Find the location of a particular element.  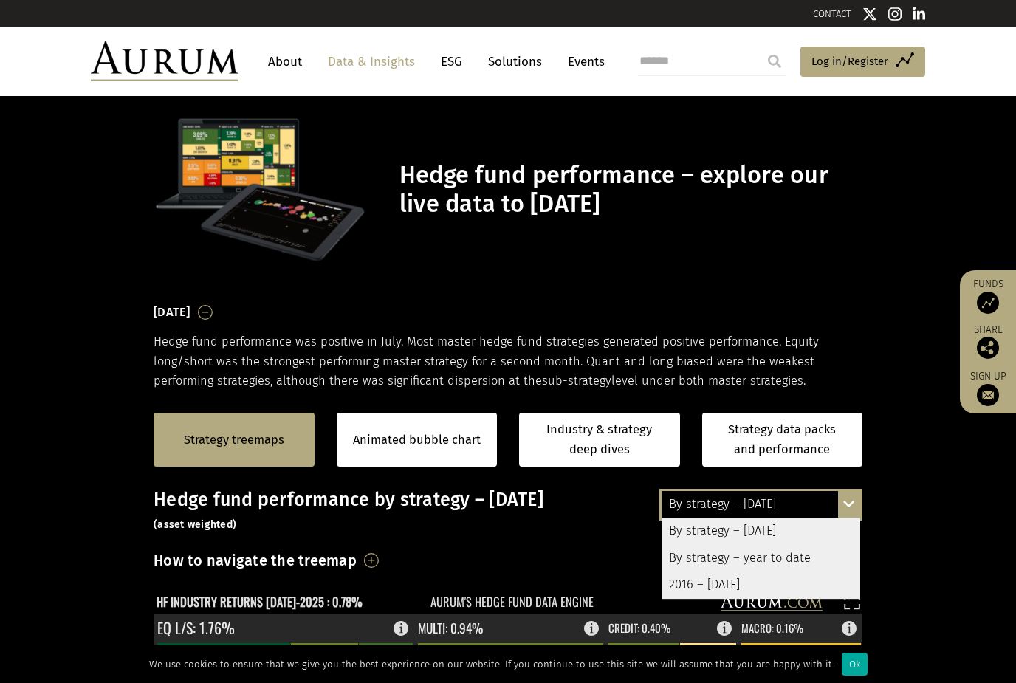

a: Log in/Register is located at coordinates (863, 62).